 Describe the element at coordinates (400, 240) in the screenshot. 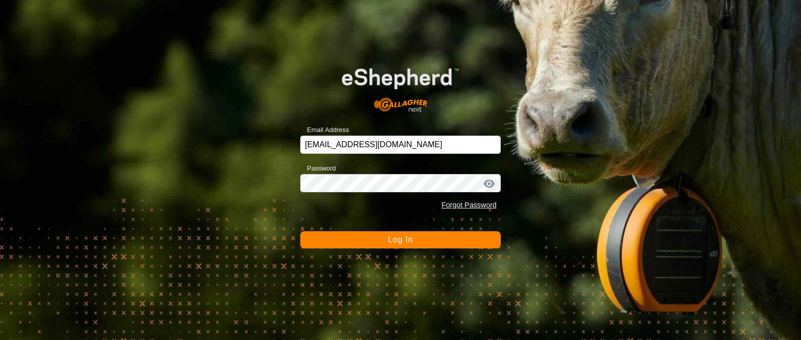

I see `span: Log In` at that location.